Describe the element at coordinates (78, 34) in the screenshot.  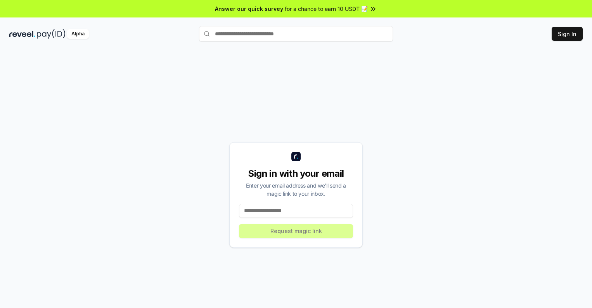
I see `div: Alpha` at that location.